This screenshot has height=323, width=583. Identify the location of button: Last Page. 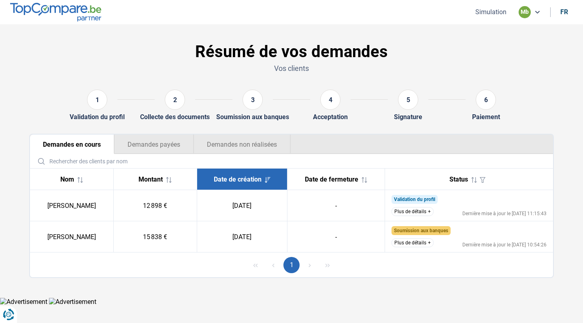
(328, 265).